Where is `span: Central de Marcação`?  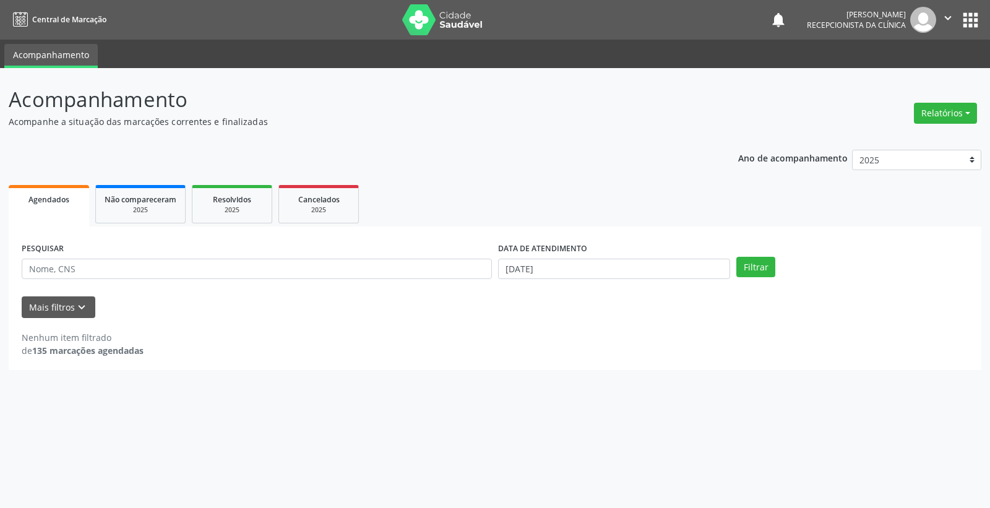 span: Central de Marcação is located at coordinates (69, 19).